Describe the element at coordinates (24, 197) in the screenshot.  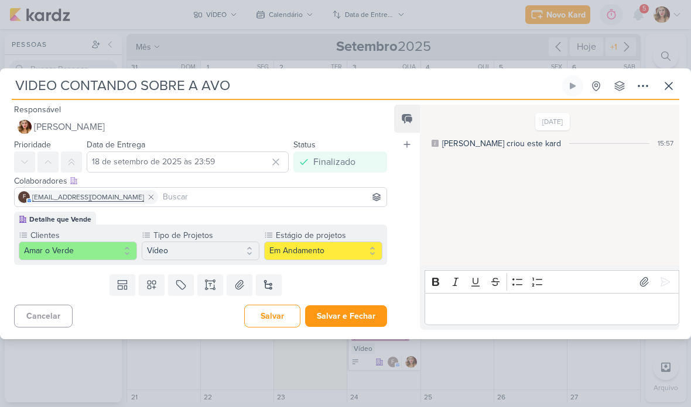
I see `p: f` at that location.